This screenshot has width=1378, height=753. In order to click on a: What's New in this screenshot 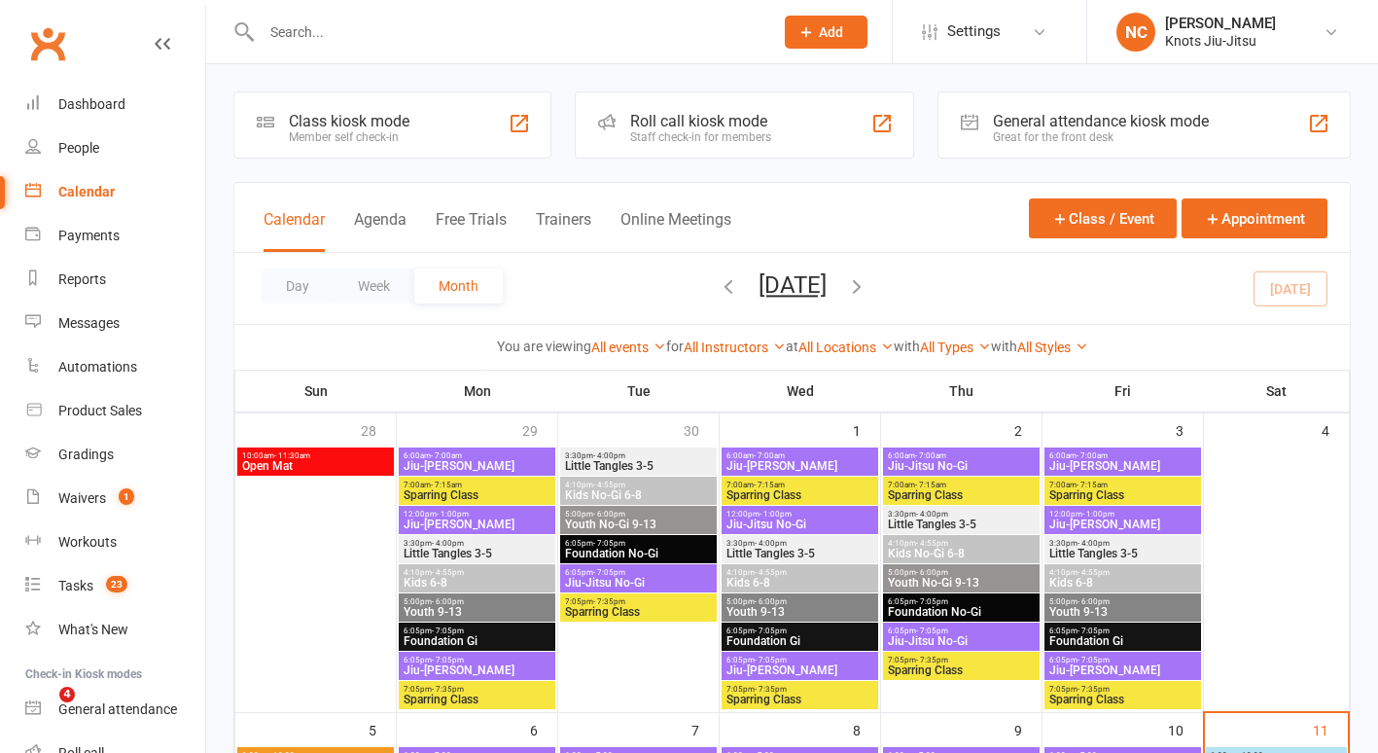, I will do `click(115, 629)`.